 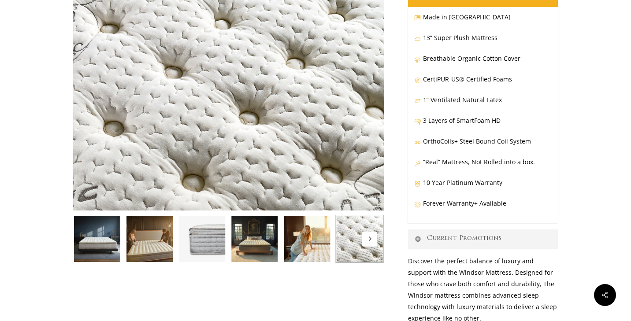 What do you see at coordinates (483, 146) in the screenshot?
I see `p: OrthoCoils+ Steel Bound Coil System` at bounding box center [483, 146].